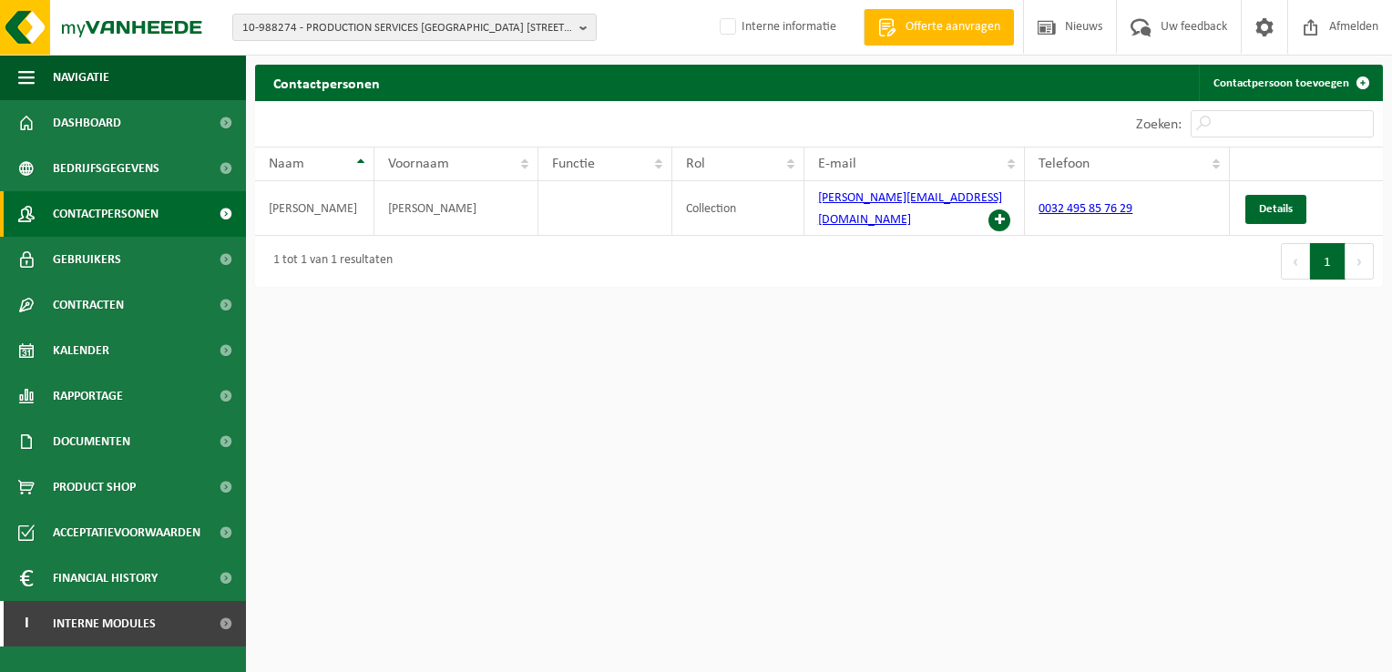 The image size is (1392, 672). I want to click on span: Functie, so click(573, 164).